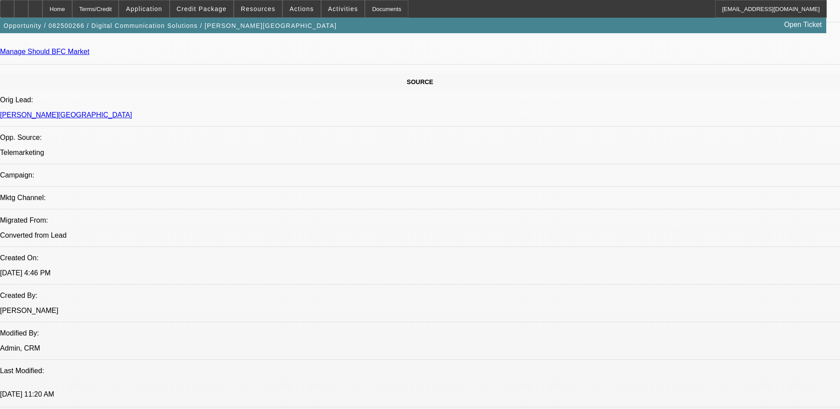 The height and width of the screenshot is (409, 840). What do you see at coordinates (343, 9) in the screenshot?
I see `span: Activities` at bounding box center [343, 9].